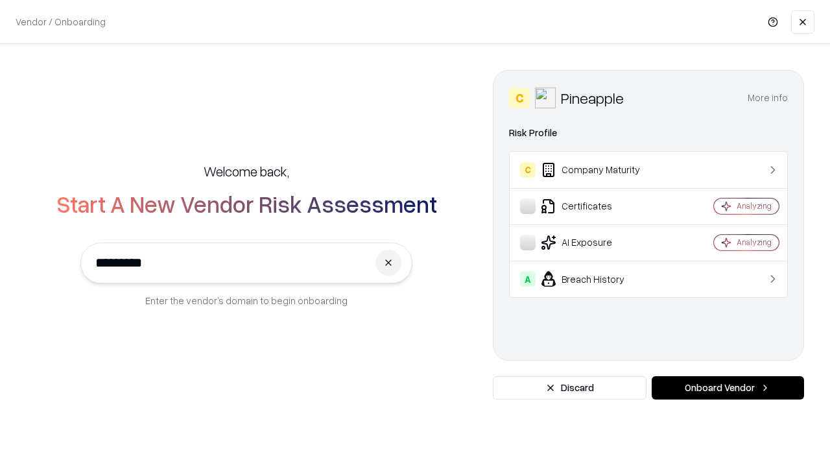 Image resolution: width=830 pixels, height=467 pixels. What do you see at coordinates (546, 98) in the screenshot?
I see `img: Pineapple` at bounding box center [546, 98].